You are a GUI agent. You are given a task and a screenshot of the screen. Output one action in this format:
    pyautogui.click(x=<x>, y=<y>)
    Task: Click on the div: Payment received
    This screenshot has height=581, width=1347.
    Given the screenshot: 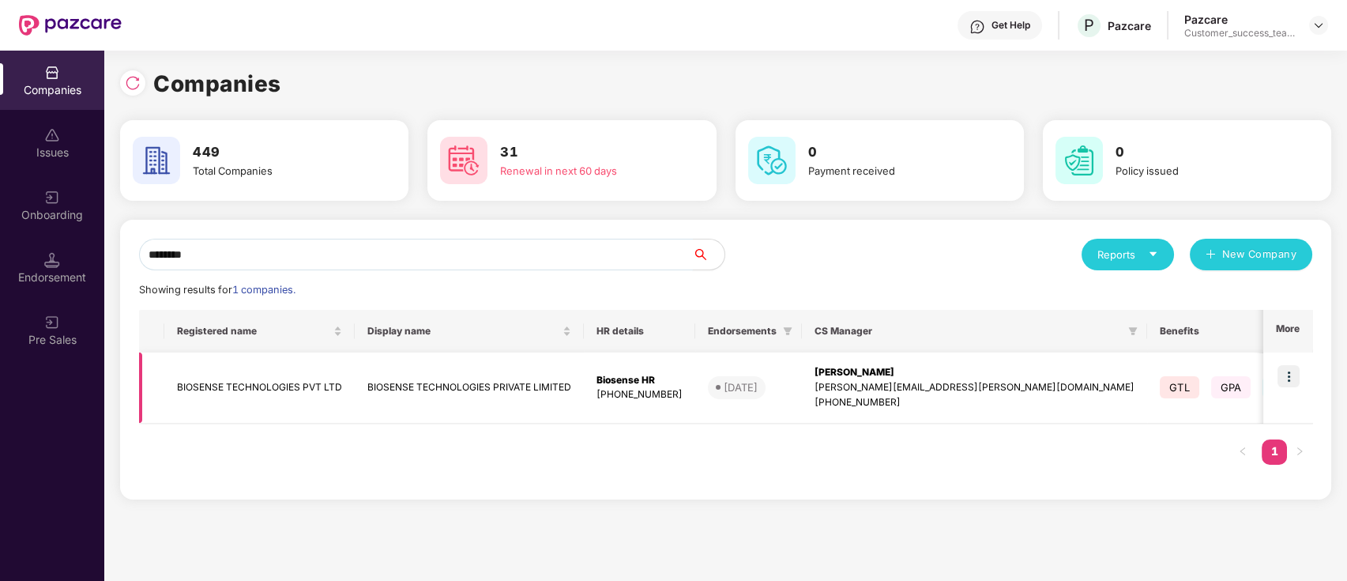 What is the action you would take?
    pyautogui.click(x=894, y=171)
    